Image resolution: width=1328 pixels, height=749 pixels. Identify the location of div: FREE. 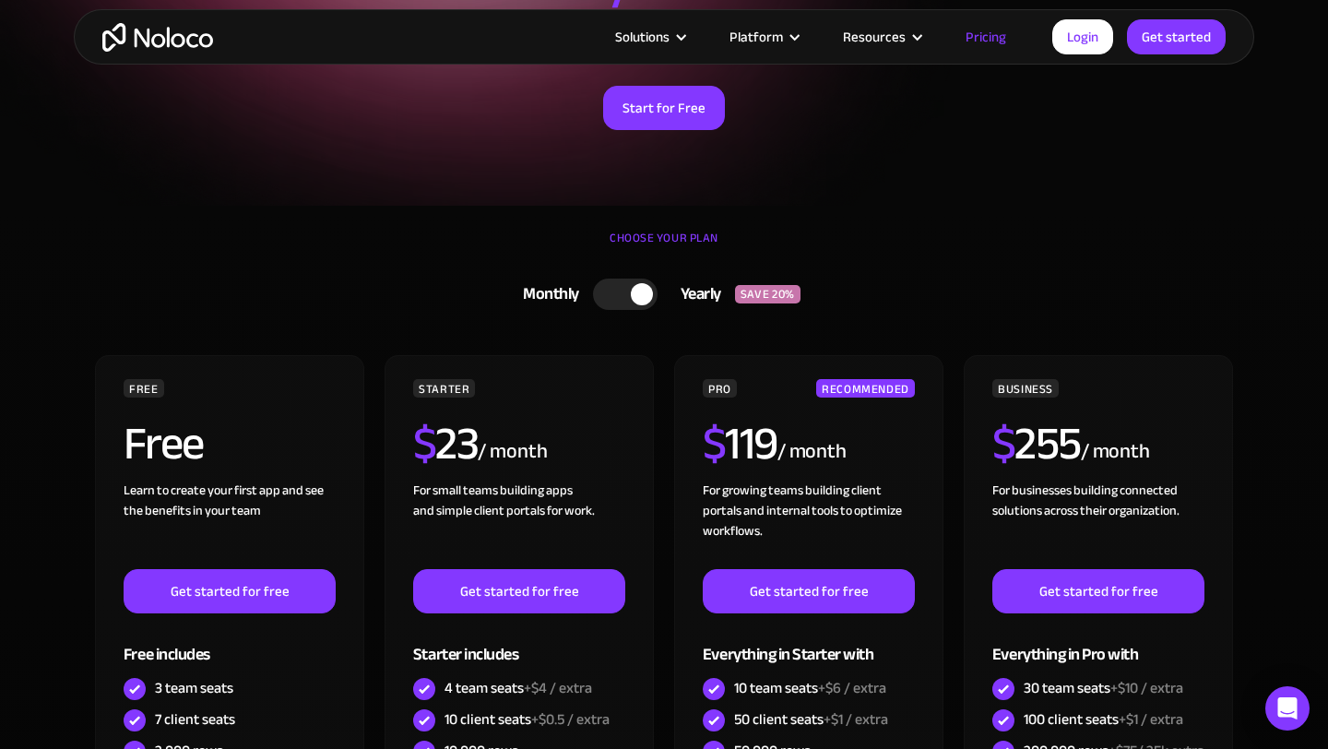
(144, 388).